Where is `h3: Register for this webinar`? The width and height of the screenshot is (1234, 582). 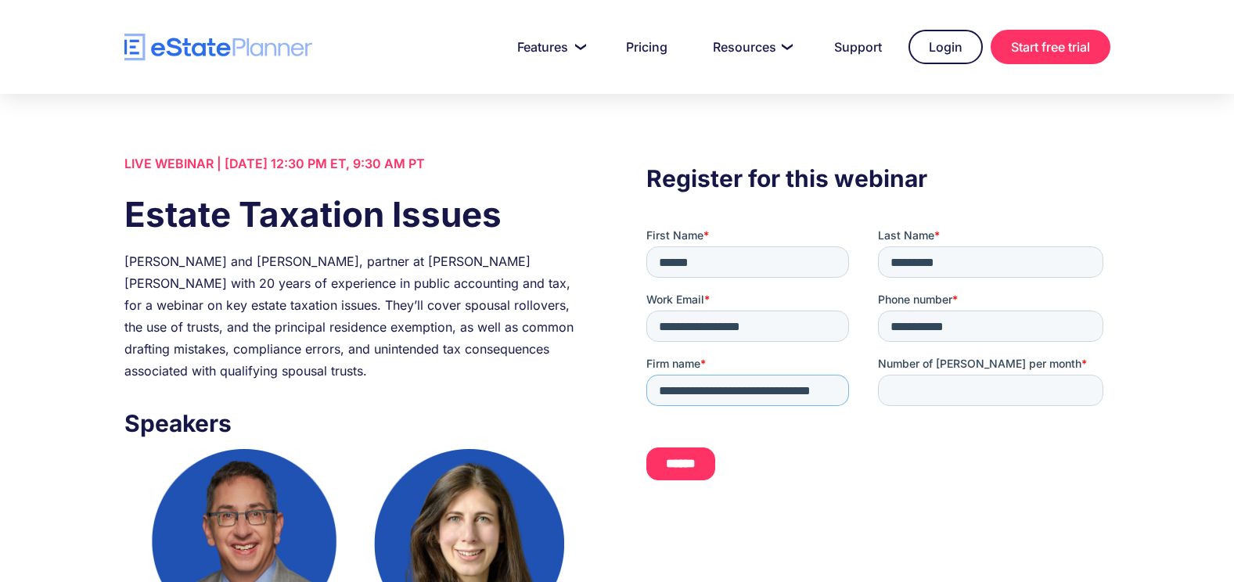 h3: Register for this webinar is located at coordinates (878, 178).